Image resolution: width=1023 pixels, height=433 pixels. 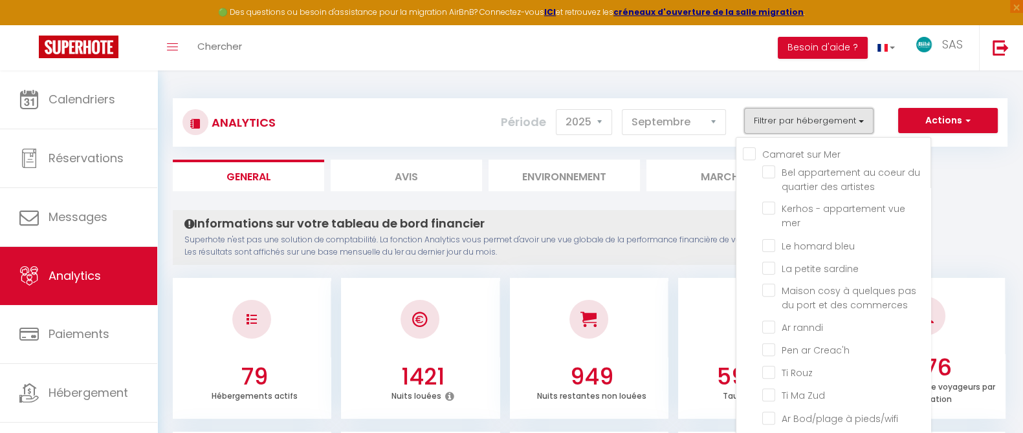 What do you see at coordinates (808, 121) in the screenshot?
I see `button: Filtrer par hébergement` at bounding box center [808, 121].